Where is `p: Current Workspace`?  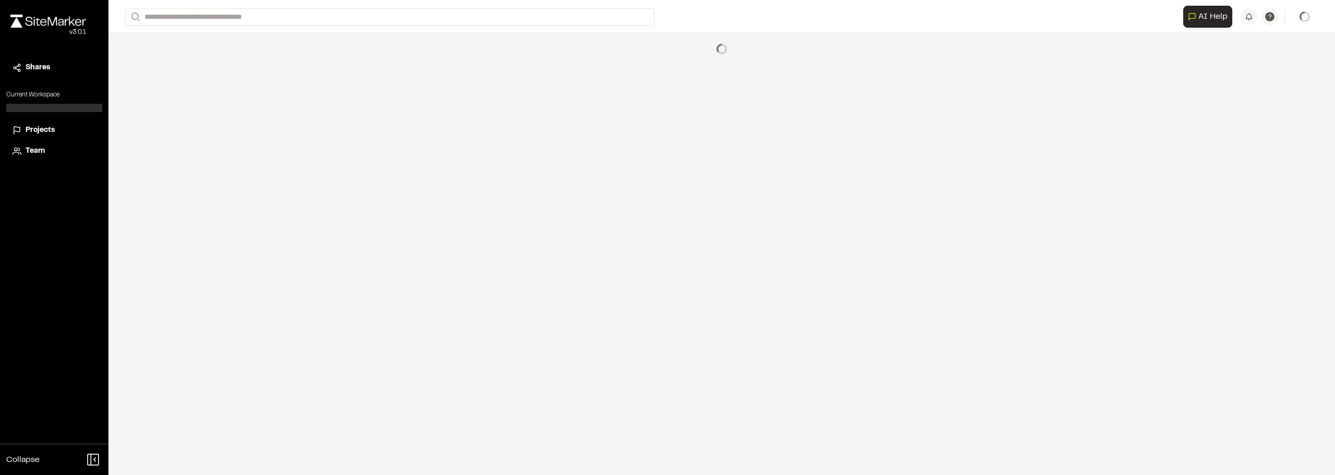 p: Current Workspace is located at coordinates (54, 95).